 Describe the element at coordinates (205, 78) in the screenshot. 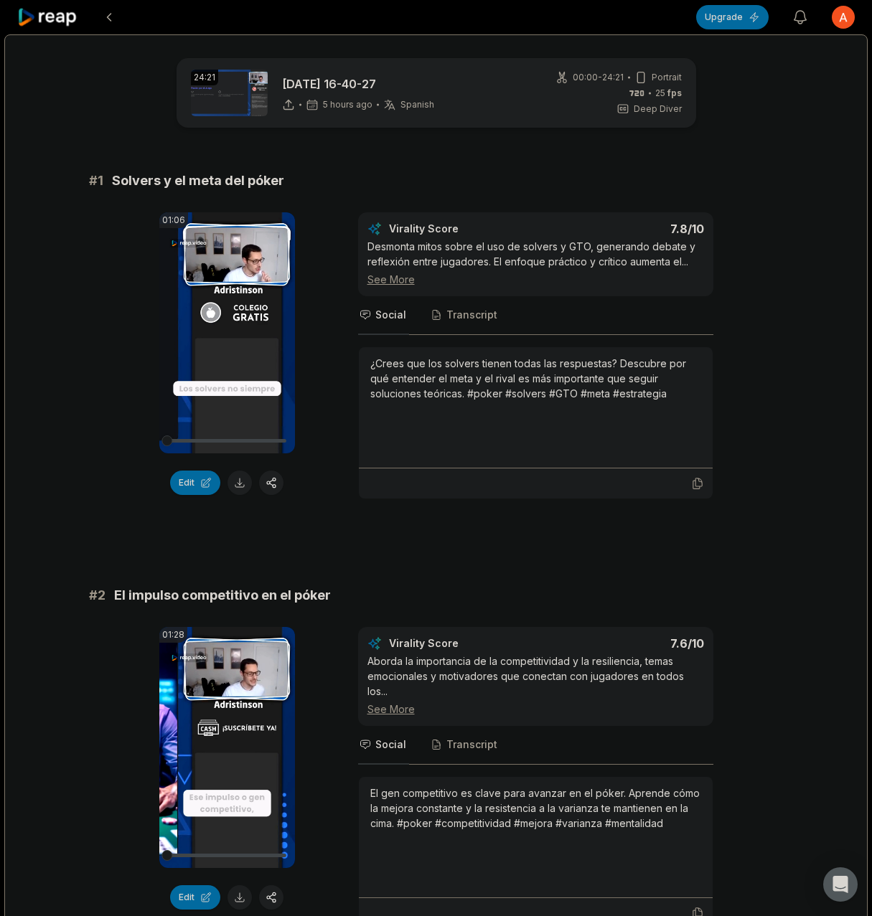

I see `div: 24:21` at that location.